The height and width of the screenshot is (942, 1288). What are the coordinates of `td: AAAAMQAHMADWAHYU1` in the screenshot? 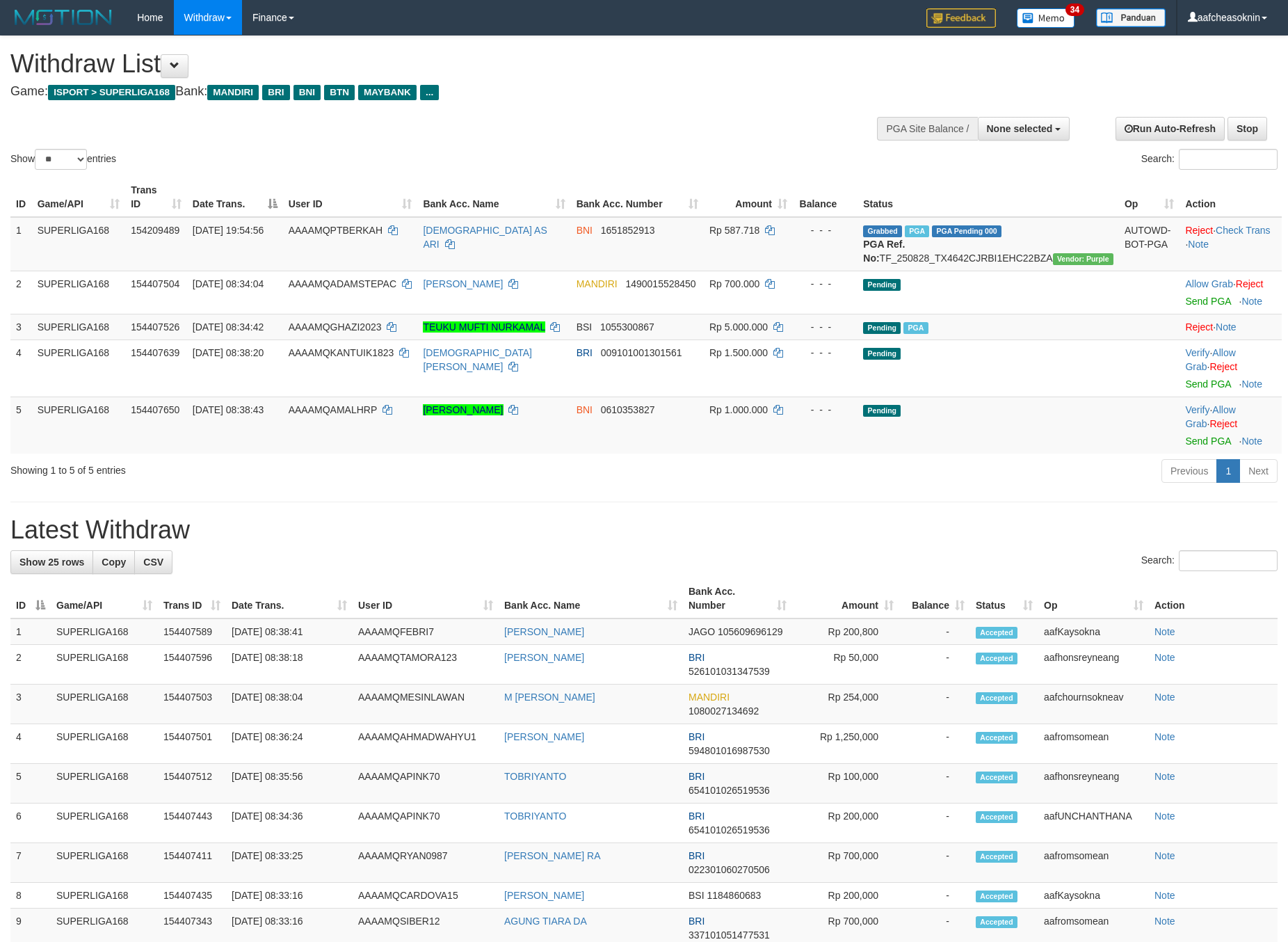 It's located at (425, 744).